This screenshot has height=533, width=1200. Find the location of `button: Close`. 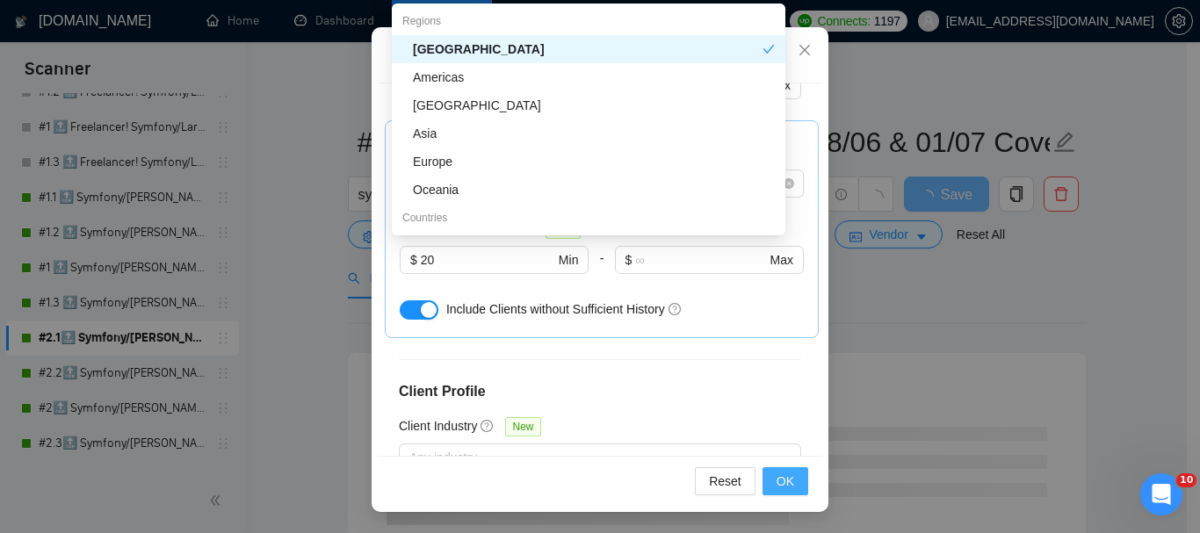

button: Close is located at coordinates (804, 51).